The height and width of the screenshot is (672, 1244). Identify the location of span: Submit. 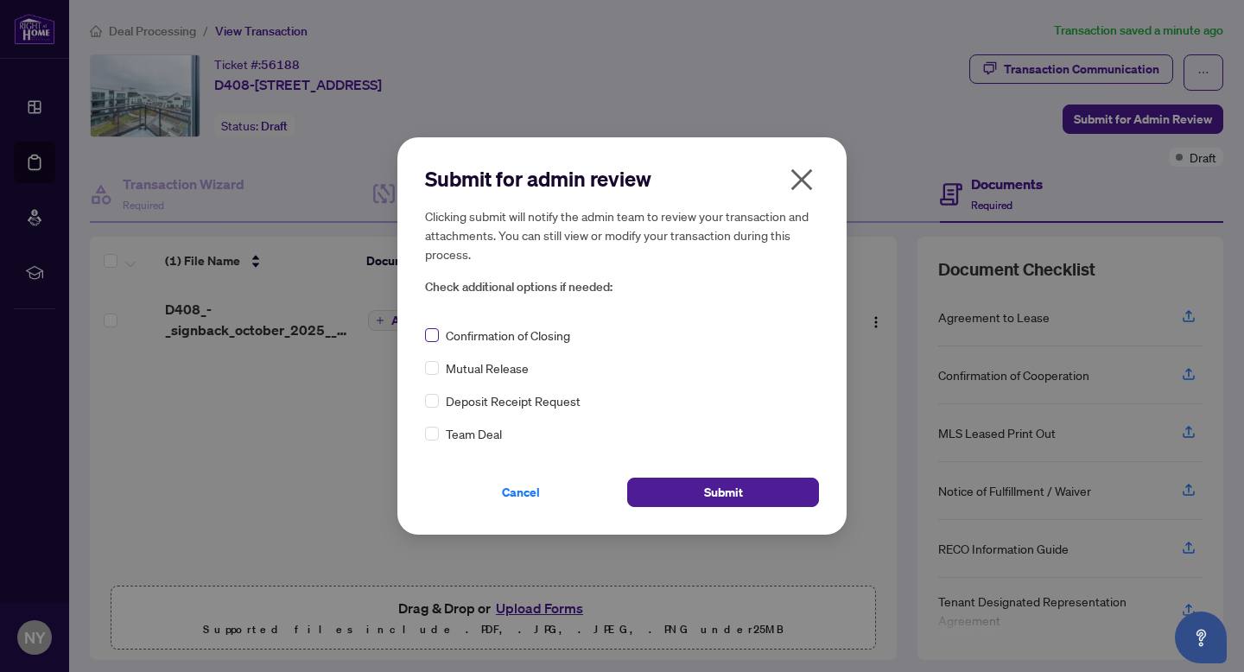
(723, 492).